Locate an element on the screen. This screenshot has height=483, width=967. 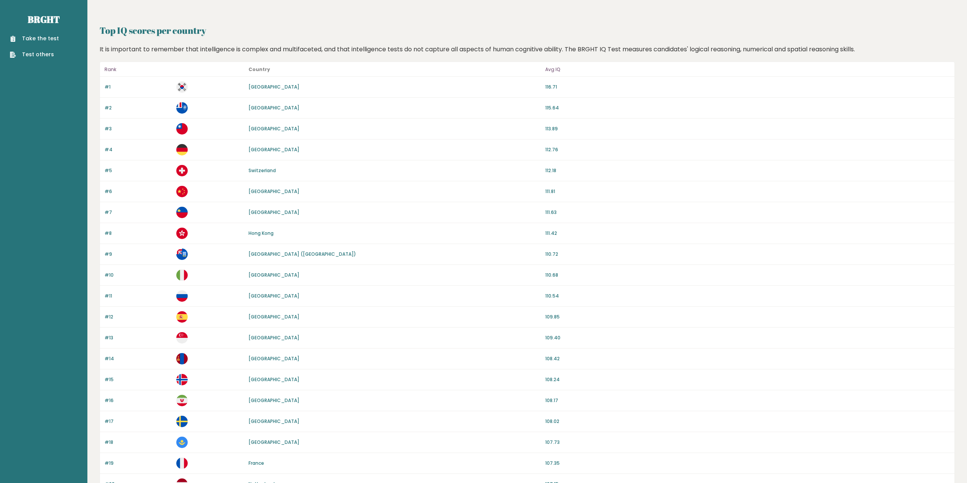
img: mn.svg is located at coordinates (182, 359).